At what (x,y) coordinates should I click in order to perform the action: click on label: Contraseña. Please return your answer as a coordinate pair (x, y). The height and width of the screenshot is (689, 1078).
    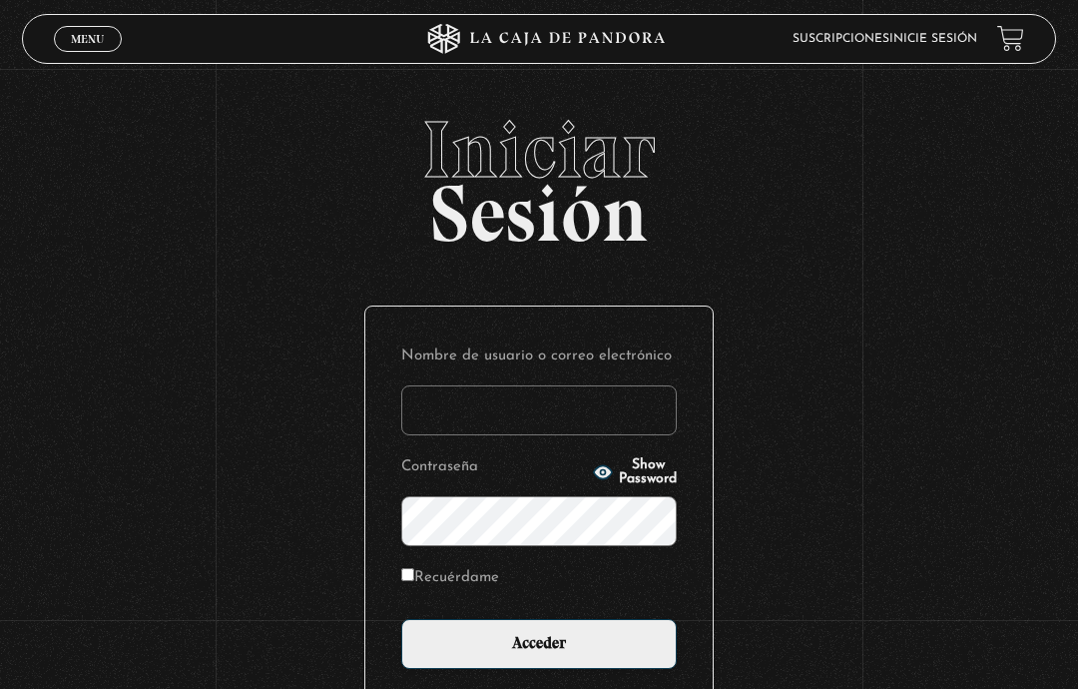
    Looking at the image, I should click on (494, 466).